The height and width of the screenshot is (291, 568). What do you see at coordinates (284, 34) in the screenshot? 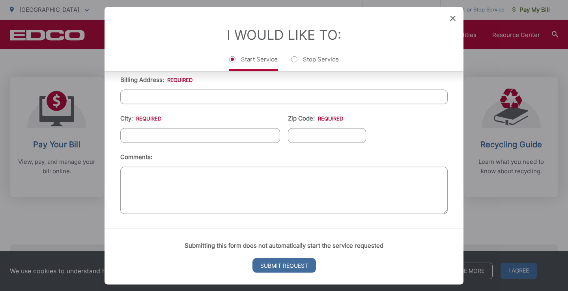
I see `label: I Would Like To:` at bounding box center [284, 34].